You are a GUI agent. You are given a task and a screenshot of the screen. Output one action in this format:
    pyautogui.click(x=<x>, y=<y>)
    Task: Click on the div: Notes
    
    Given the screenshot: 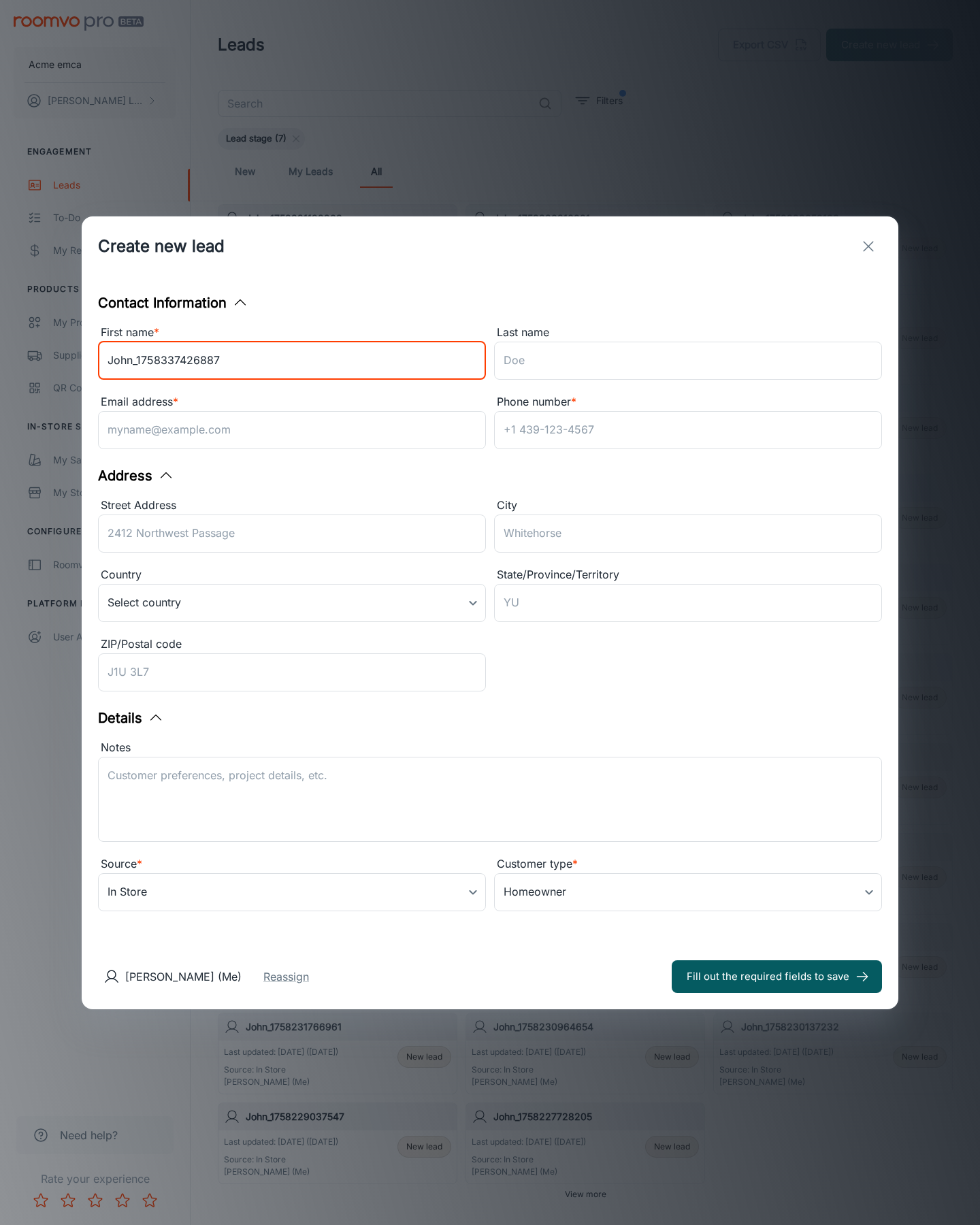 What is the action you would take?
    pyautogui.click(x=490, y=748)
    